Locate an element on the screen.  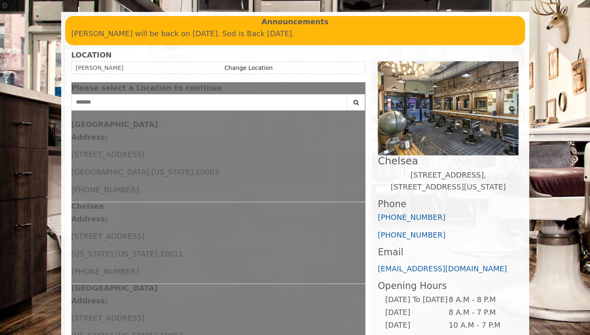
td: 8 A.M - 7 P.M is located at coordinates (480, 312).